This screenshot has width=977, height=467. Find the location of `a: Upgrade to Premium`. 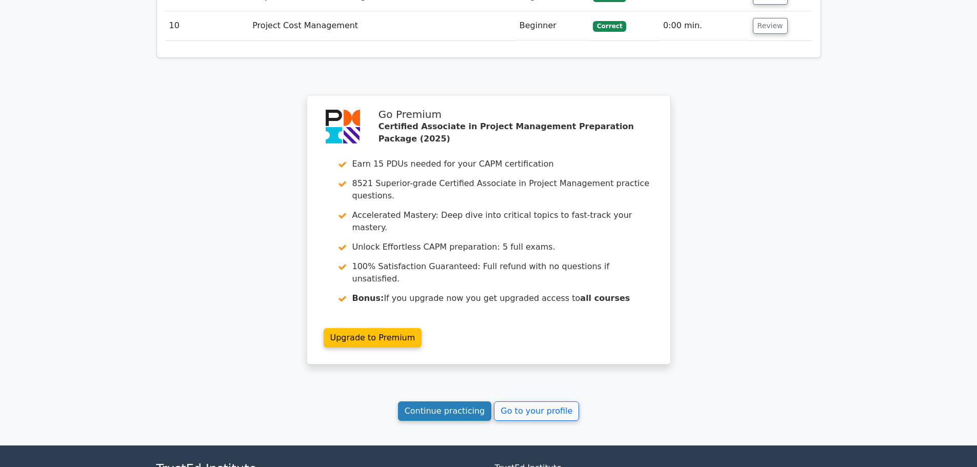

a: Upgrade to Premium is located at coordinates (373, 338).